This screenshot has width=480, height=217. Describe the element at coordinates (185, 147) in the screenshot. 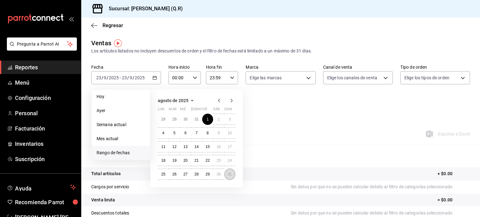

I see `abbr: 13 de agosto de 2025` at that location.